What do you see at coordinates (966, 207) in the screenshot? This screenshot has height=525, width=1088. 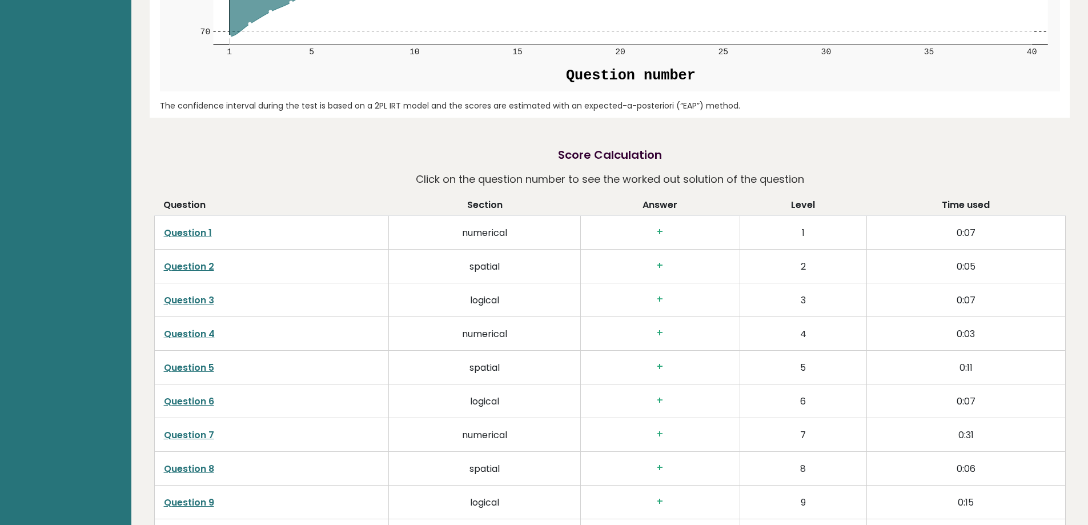 I see `th: Time used` at bounding box center [966, 207].